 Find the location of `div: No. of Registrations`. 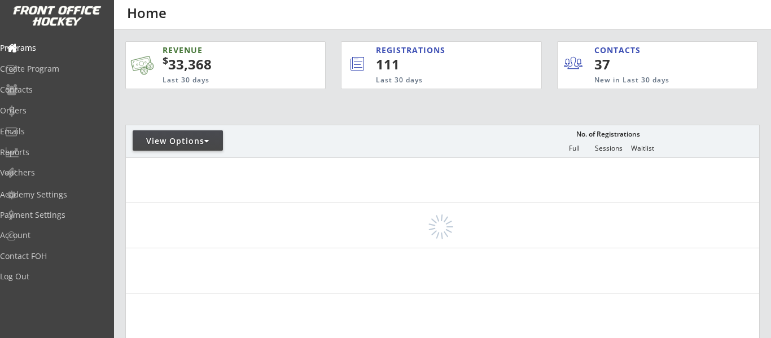

div: No. of Registrations is located at coordinates (608, 134).